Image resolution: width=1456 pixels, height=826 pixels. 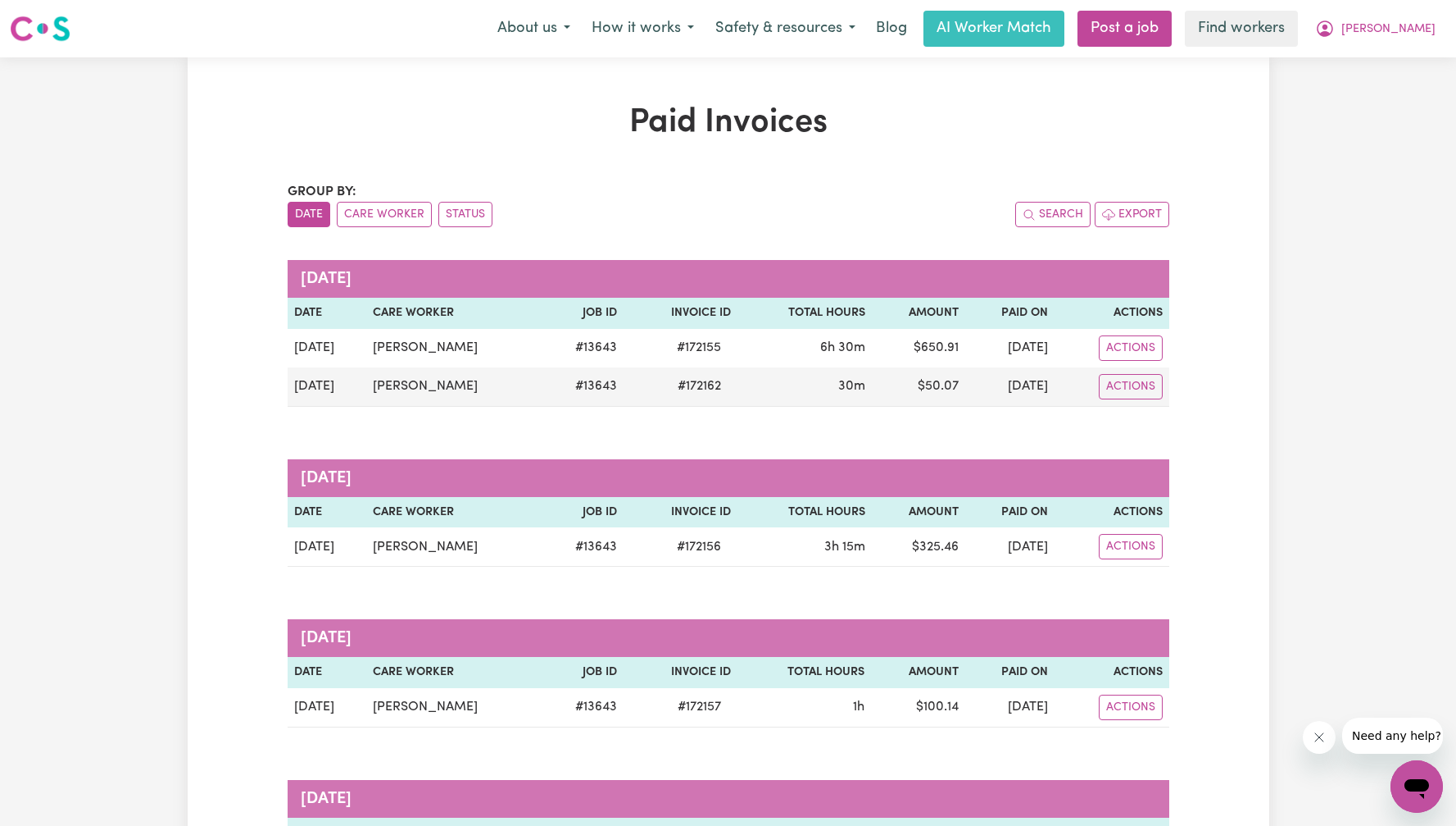 What do you see at coordinates (843, 348) in the screenshot?
I see `span: 6 hours 30 minutes` at bounding box center [843, 348].